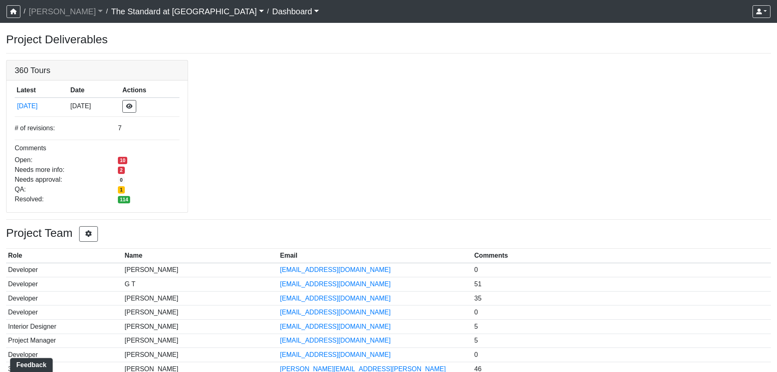  I want to click on td: 35, so click(622, 298).